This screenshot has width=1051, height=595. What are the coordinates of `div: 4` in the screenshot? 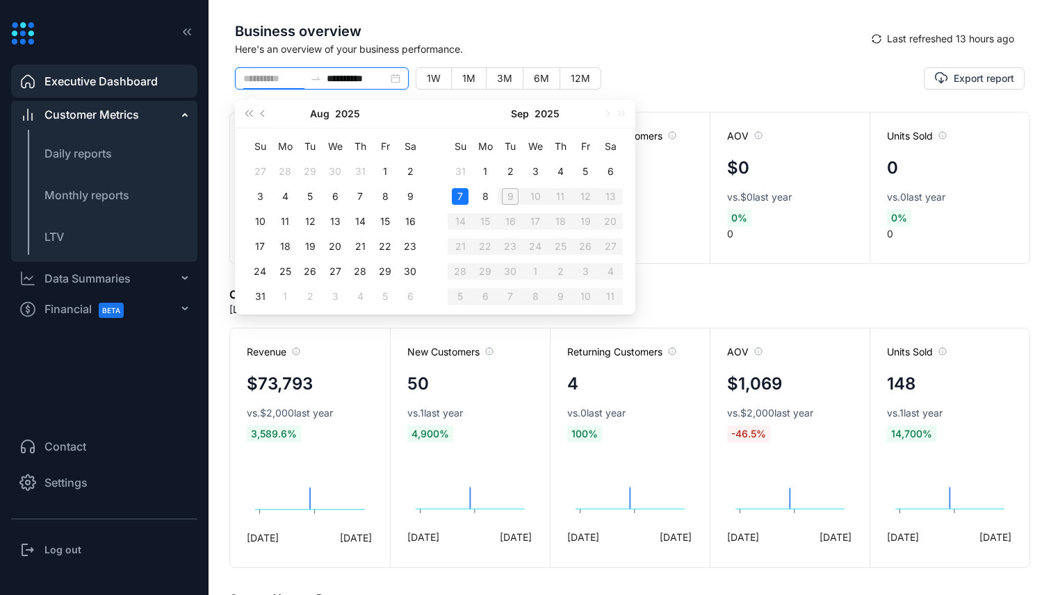 It's located at (360, 297).